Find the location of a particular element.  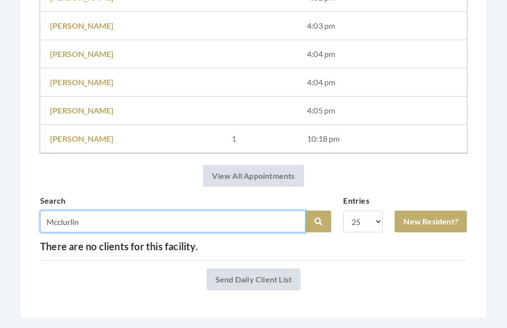

td: 10:18 pm is located at coordinates (382, 139).